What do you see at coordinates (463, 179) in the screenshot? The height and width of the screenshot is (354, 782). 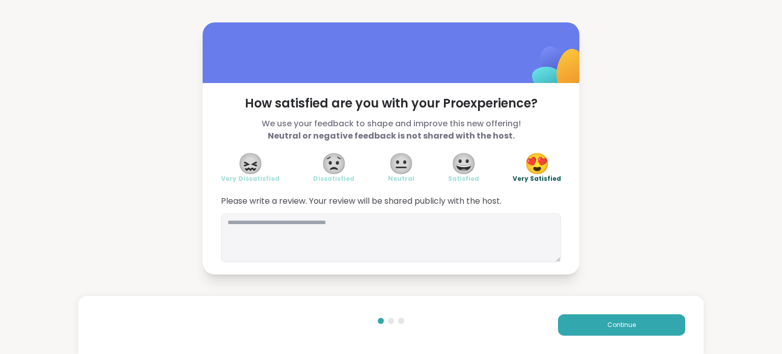 I see `span: Satisfied` at bounding box center [463, 179].